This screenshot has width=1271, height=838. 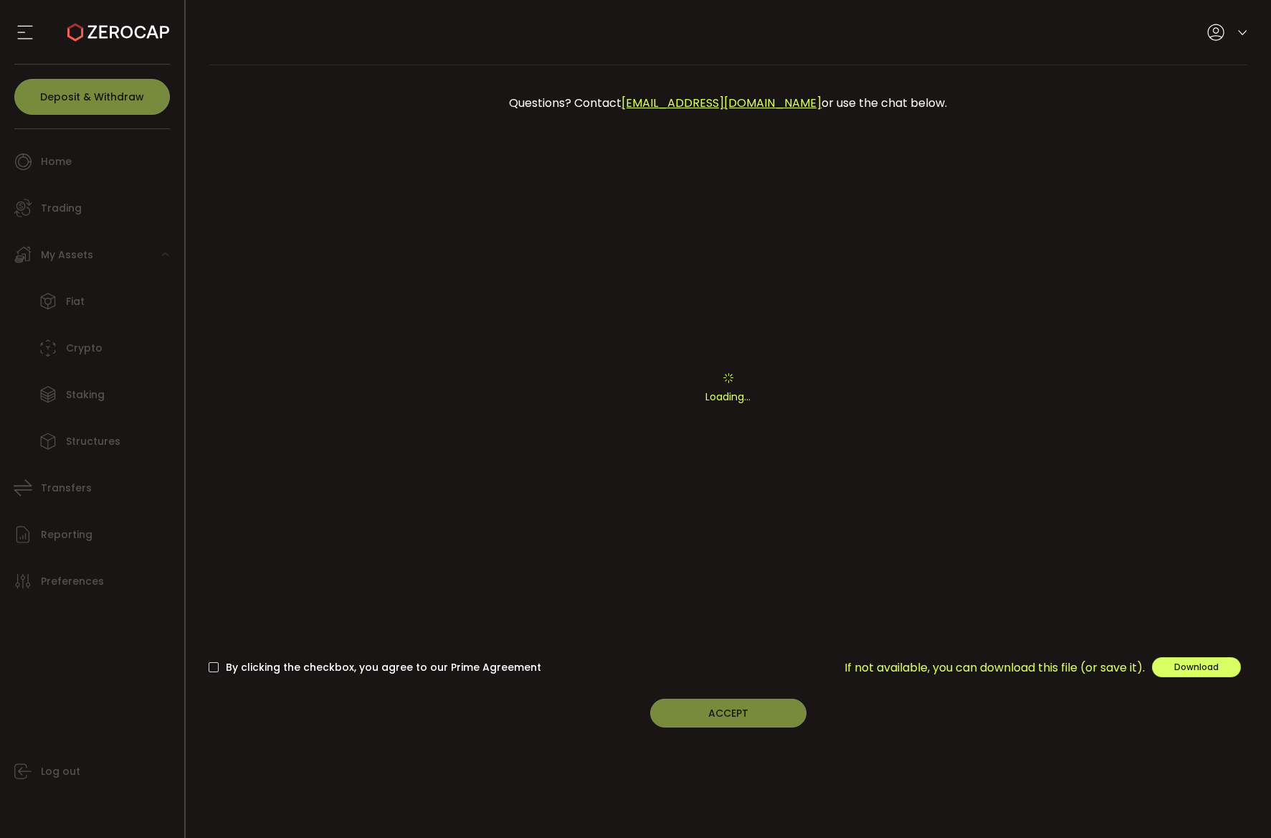 I want to click on div: Questions? Contact or use the chat below., so click(x=729, y=103).